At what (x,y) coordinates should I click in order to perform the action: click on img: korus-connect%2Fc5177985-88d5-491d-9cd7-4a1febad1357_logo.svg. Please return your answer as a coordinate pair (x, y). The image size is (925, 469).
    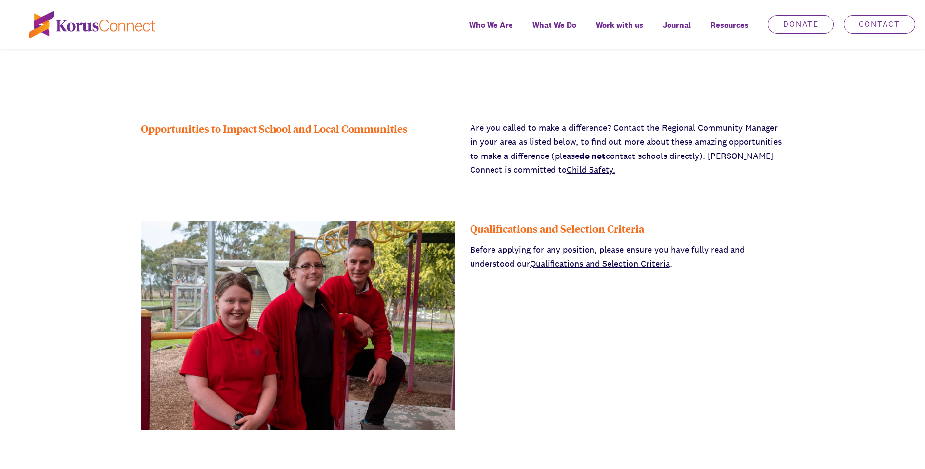
    Looking at the image, I should click on (92, 24).